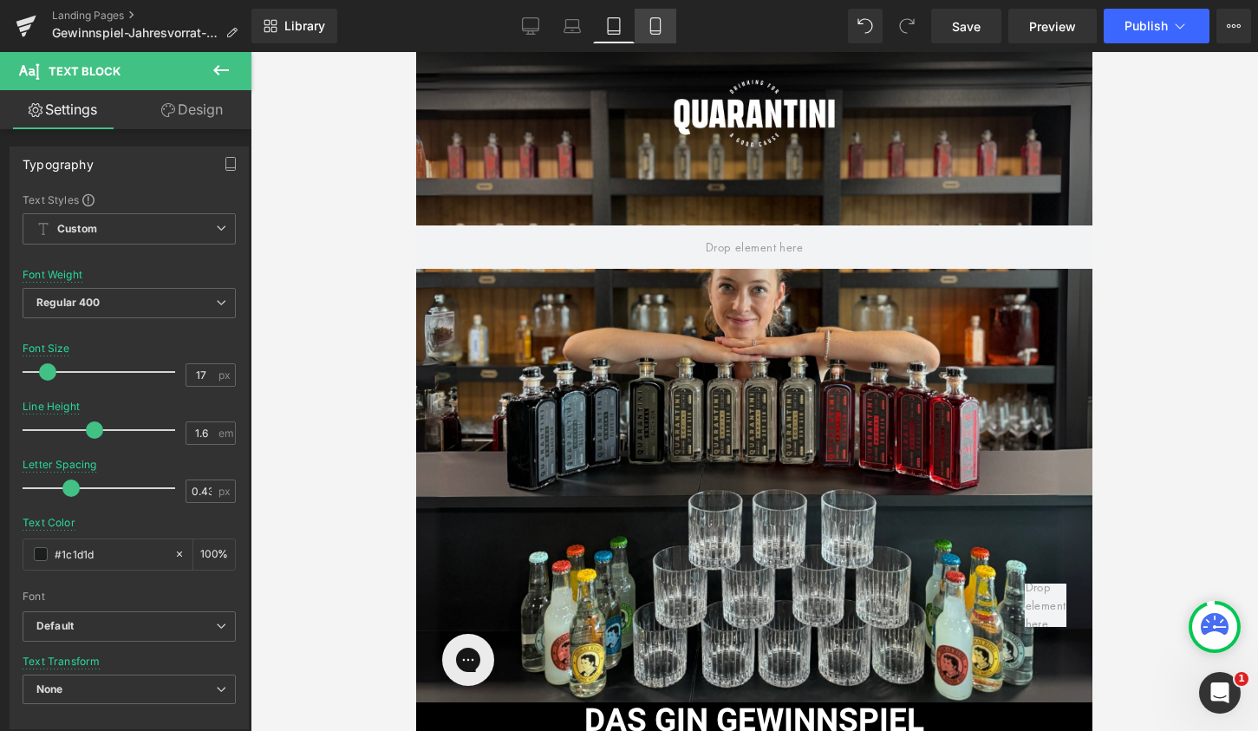 This screenshot has width=1258, height=731. What do you see at coordinates (49, 523) in the screenshot?
I see `div: Text Color` at bounding box center [49, 523].